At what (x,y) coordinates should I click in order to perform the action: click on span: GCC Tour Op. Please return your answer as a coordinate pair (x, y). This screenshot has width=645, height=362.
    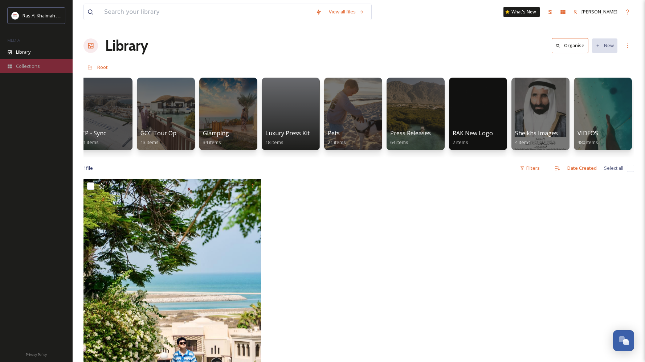
    Looking at the image, I should click on (158, 133).